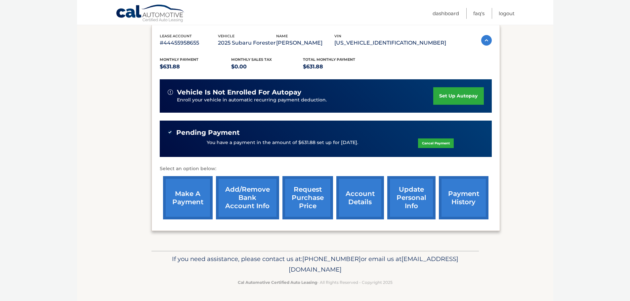 The image size is (630, 301). What do you see at coordinates (507, 13) in the screenshot?
I see `a: Logout` at bounding box center [507, 13].